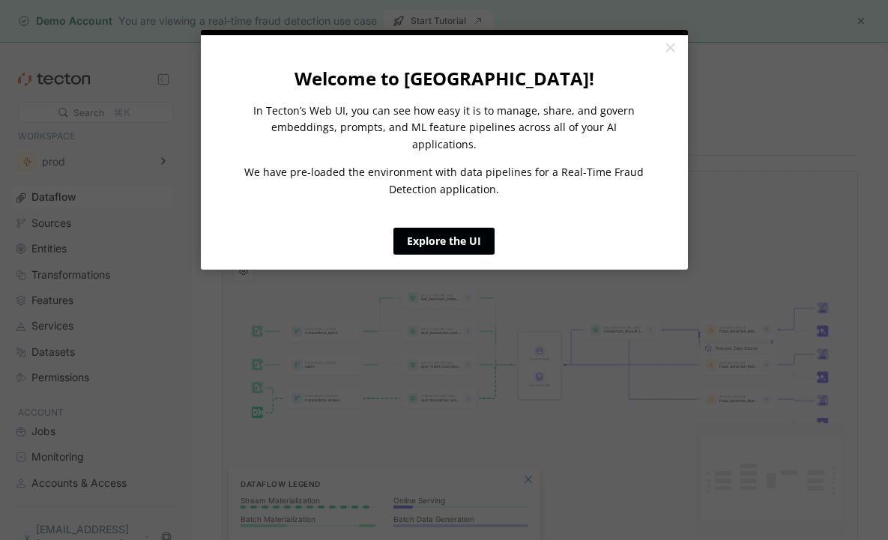 Image resolution: width=888 pixels, height=540 pixels. Describe the element at coordinates (444, 127) in the screenshot. I see `p: In Tecton’s Web UI, you can see how easy it is to manage, share, and govern embeddings, prompts, ...` at that location.